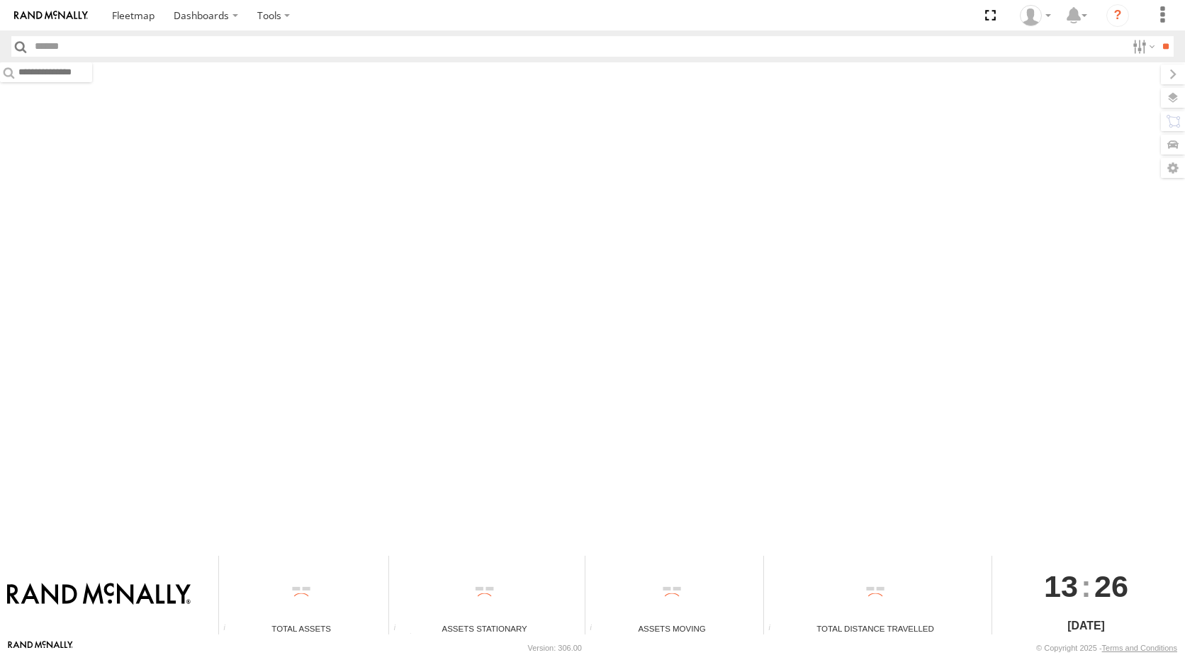  Describe the element at coordinates (672, 628) in the screenshot. I see `div: Assets Moving` at that location.